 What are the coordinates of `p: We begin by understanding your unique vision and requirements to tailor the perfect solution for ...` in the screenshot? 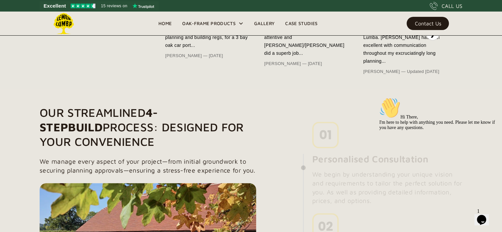 It's located at (387, 188).